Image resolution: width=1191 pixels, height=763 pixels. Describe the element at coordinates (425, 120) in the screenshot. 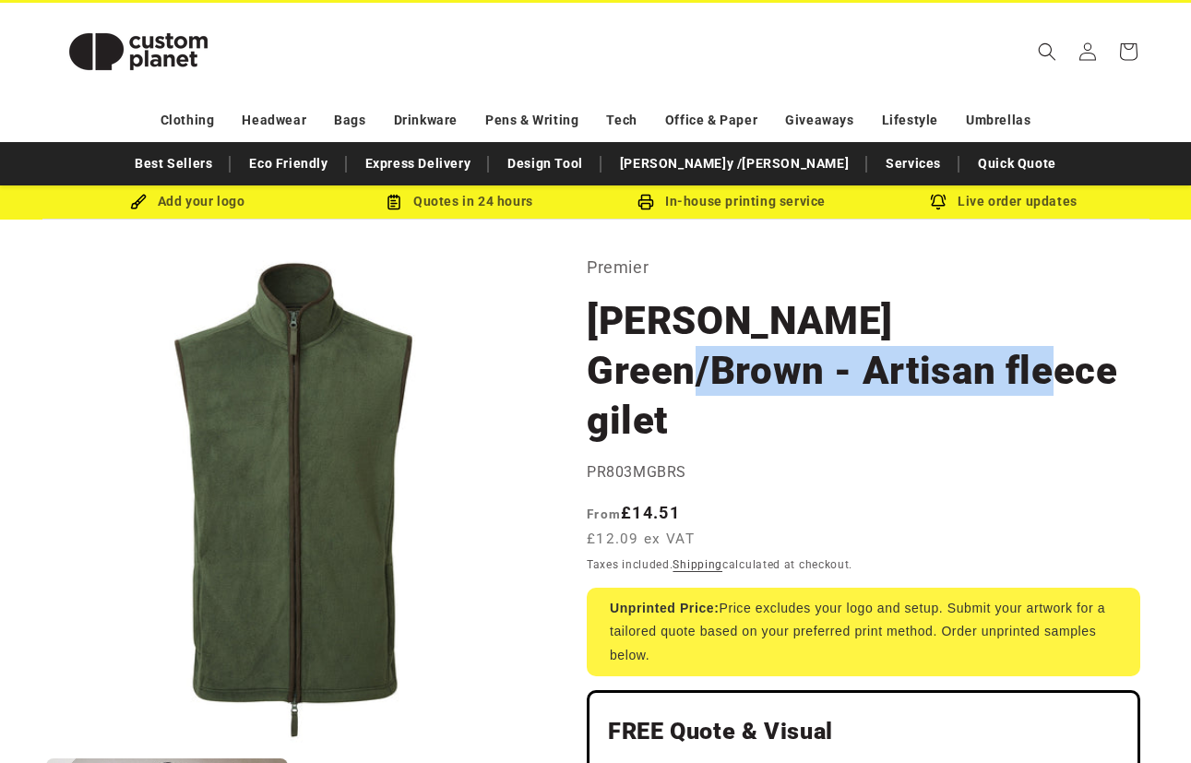

I see `a: Drinkware` at that location.